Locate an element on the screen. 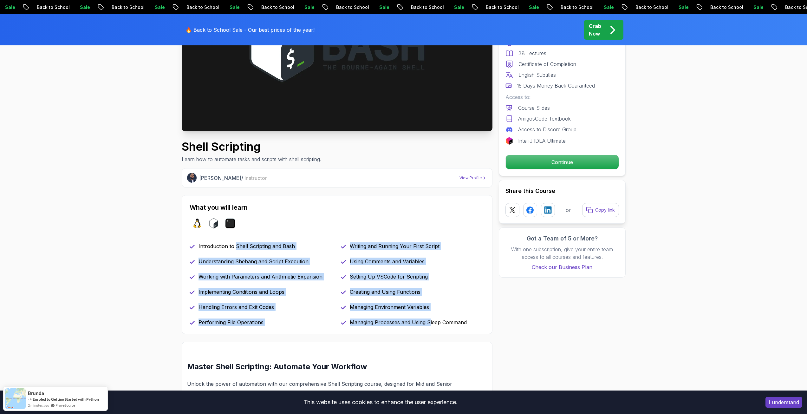 The image size is (807, 414). p: Implementing Conditions and Loops is located at coordinates (241, 292).